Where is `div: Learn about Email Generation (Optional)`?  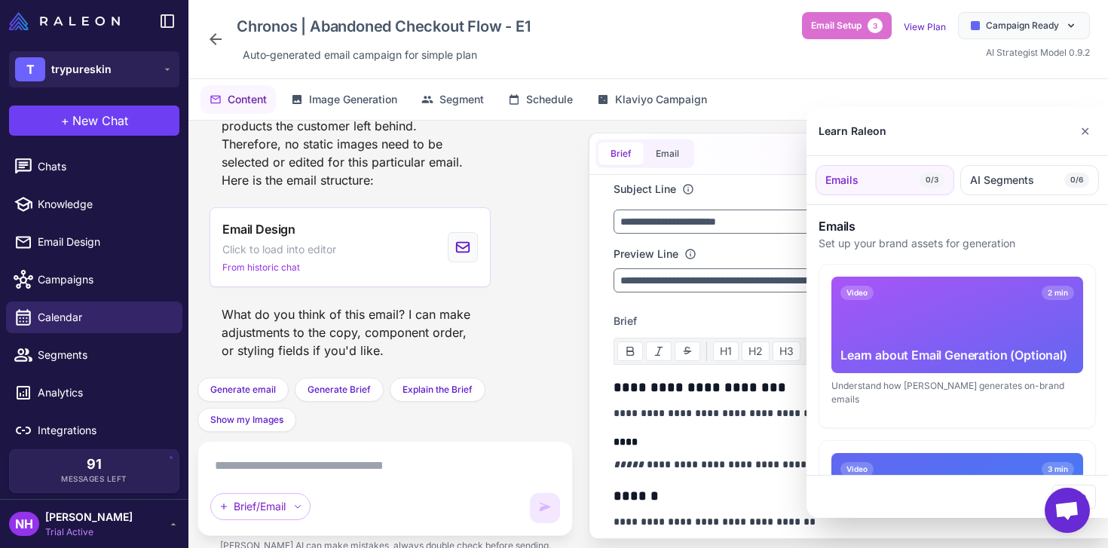 div: Learn about Email Generation (Optional) is located at coordinates (957, 355).